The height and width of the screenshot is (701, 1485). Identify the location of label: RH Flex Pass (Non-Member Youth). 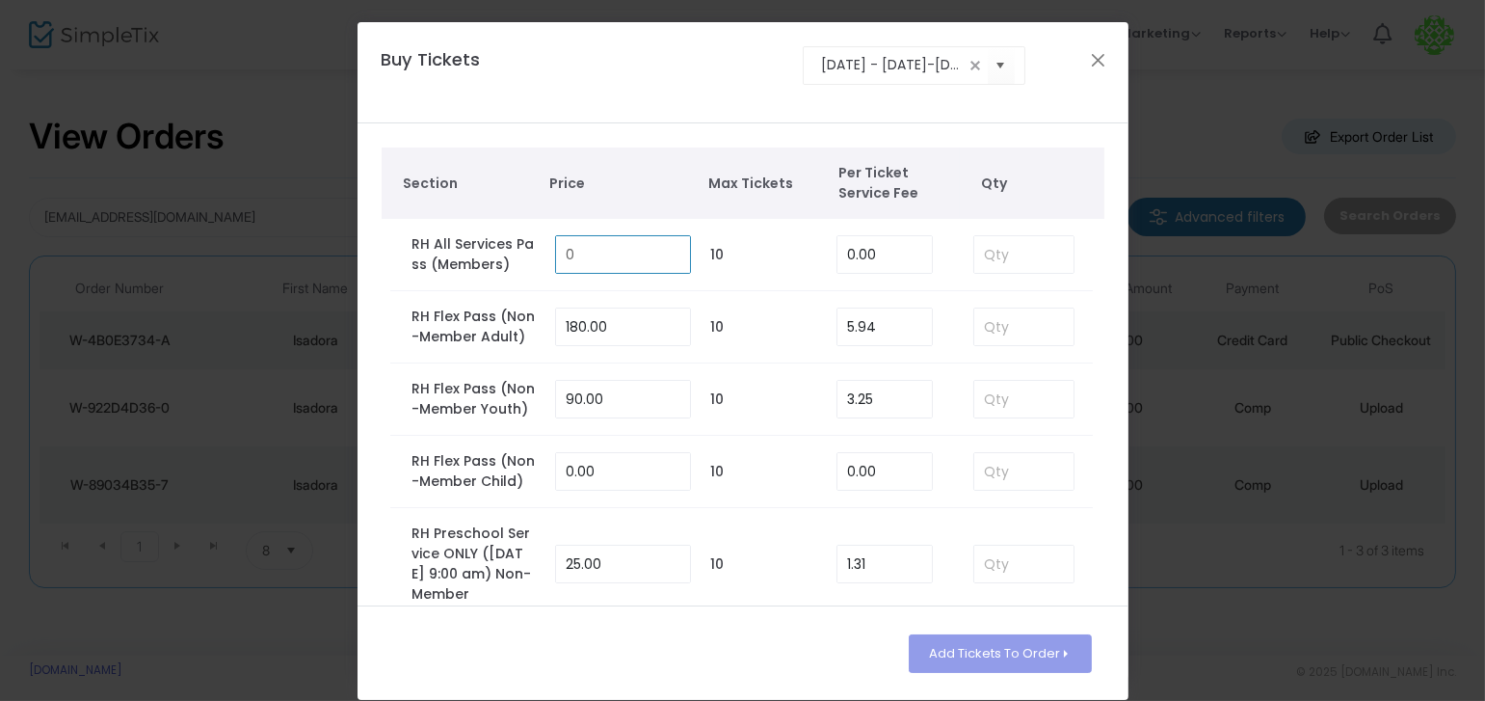
(473, 399).